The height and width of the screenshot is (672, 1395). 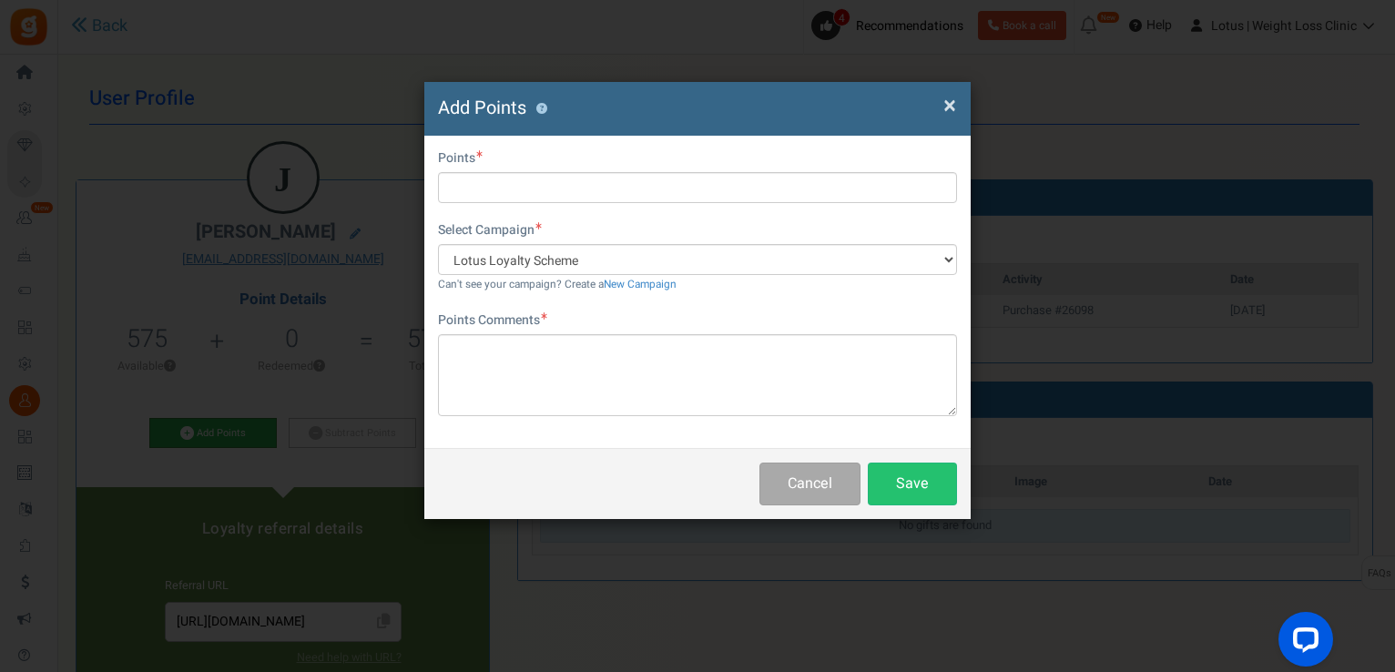 I want to click on label: Points, so click(x=460, y=158).